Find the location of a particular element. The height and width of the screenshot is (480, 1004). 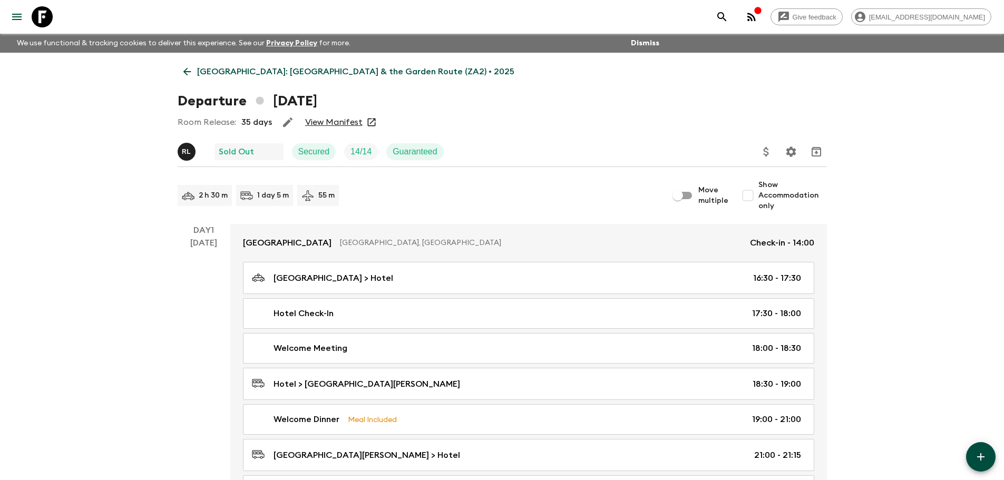

p: Meal Included is located at coordinates (372, 419).